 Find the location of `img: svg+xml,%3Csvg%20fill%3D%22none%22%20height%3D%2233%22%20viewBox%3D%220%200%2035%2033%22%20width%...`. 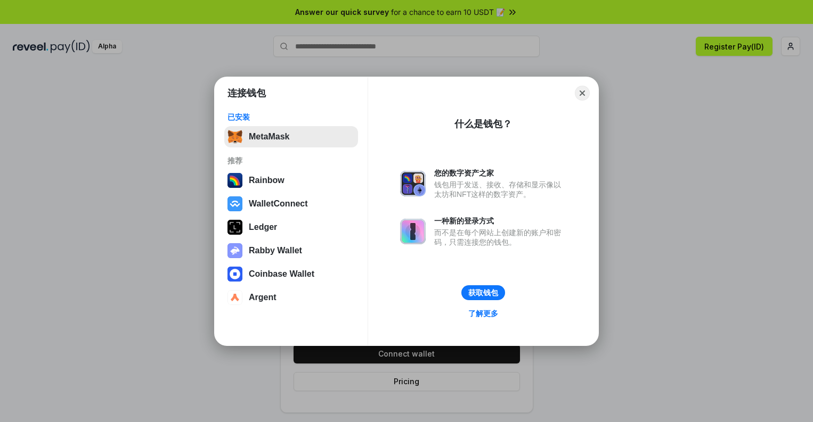

img: svg+xml,%3Csvg%20fill%3D%22none%22%20height%3D%2233%22%20viewBox%3D%220%200%2035%2033%22%20width%... is located at coordinates (235, 137).